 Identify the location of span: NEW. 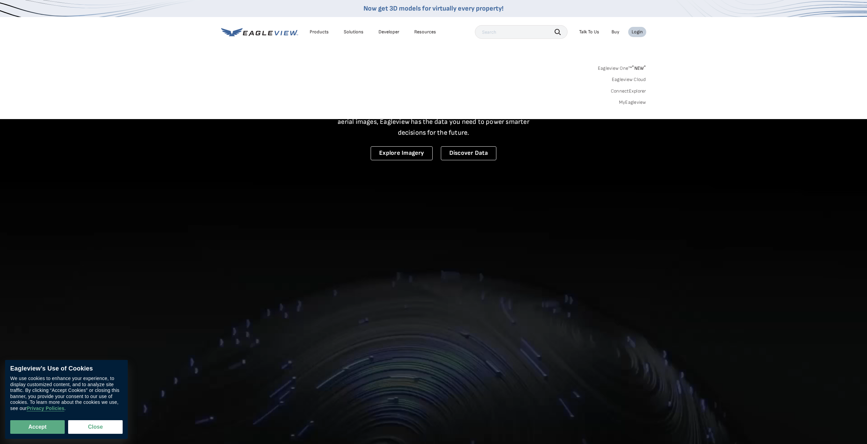
(639, 68).